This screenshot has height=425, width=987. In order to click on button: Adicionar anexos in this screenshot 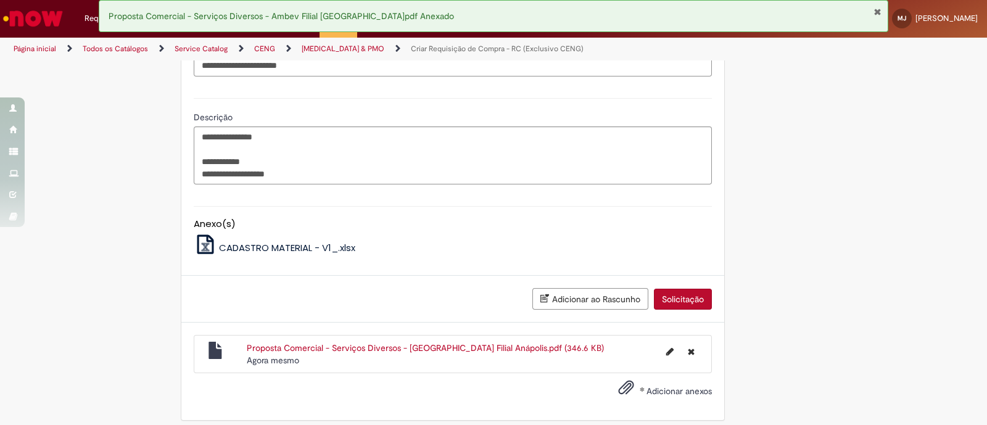, I will do `click(626, 390)`.